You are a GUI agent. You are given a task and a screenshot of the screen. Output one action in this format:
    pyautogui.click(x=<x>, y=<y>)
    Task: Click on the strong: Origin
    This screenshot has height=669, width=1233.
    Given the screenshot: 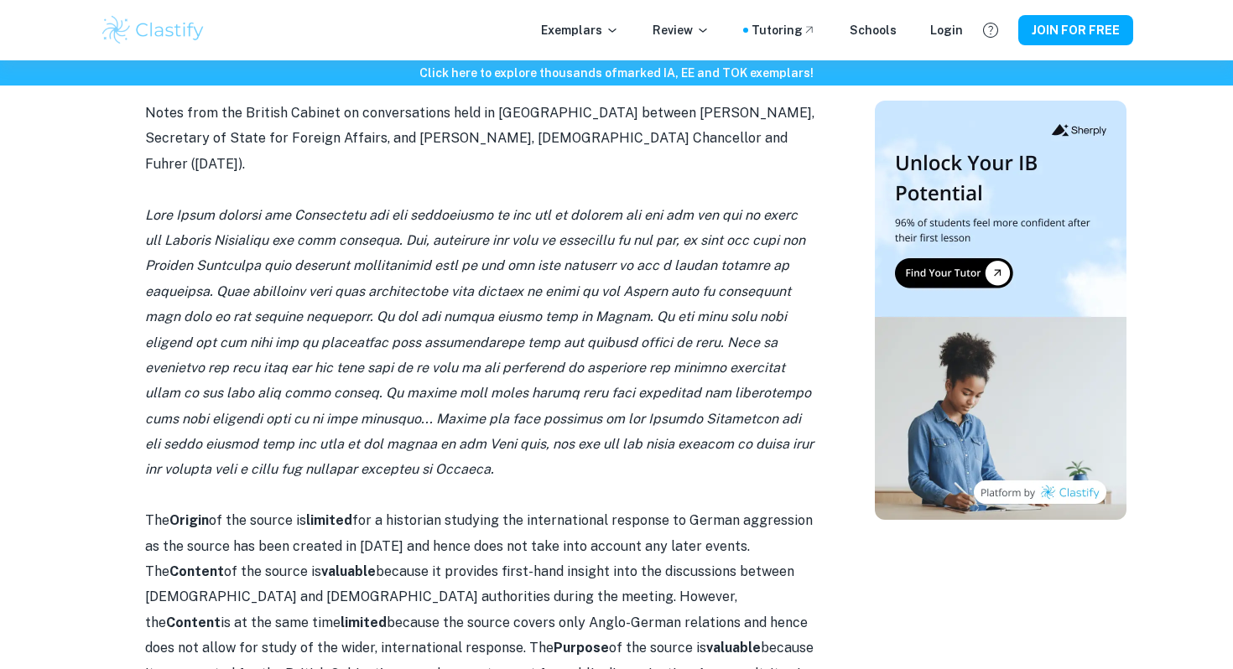 What is the action you would take?
    pyautogui.click(x=189, y=520)
    